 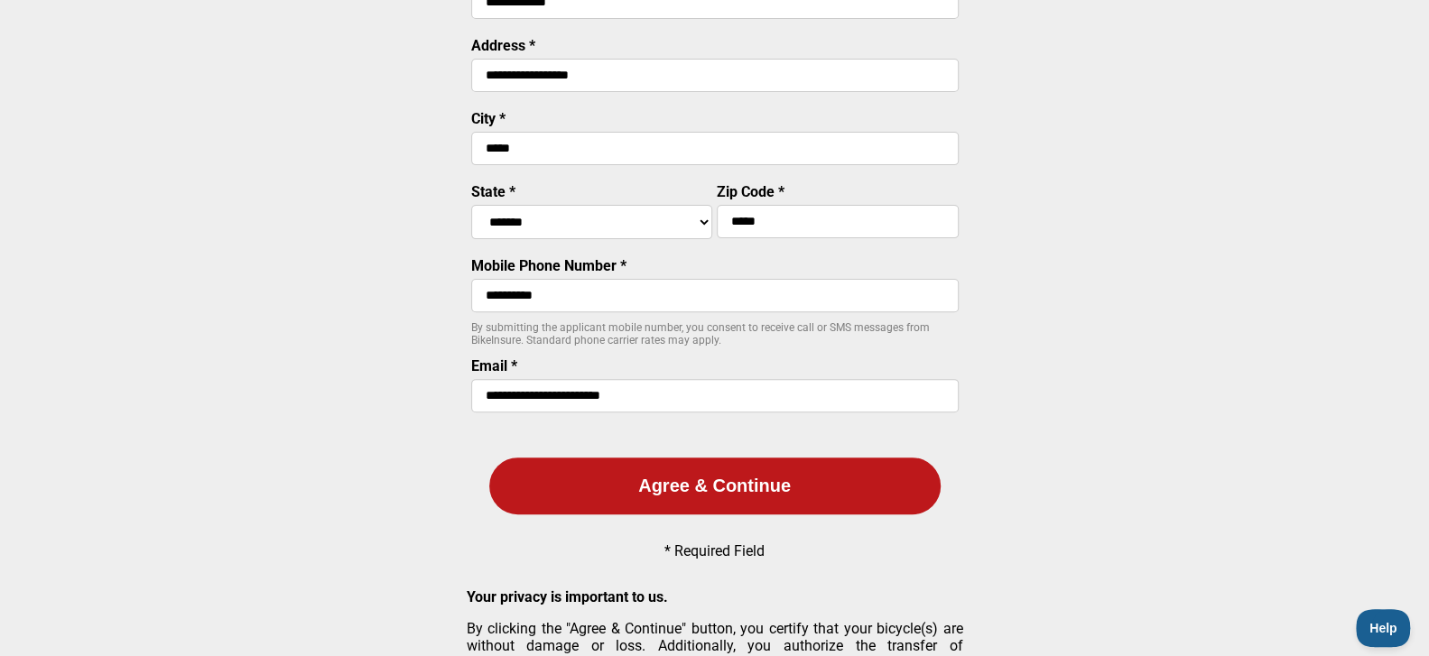 What do you see at coordinates (715, 486) in the screenshot?
I see `button: Agree & Continue` at bounding box center [715, 486].